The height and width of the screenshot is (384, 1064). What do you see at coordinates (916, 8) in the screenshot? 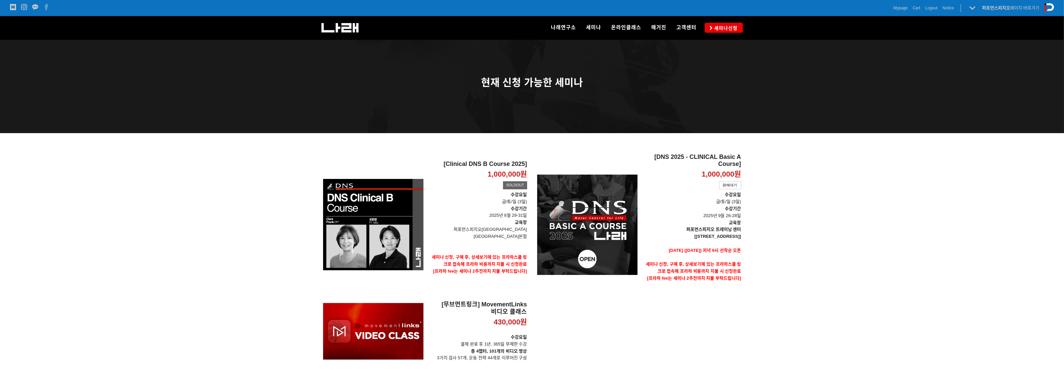
I see `span: Cart` at bounding box center [916, 8].